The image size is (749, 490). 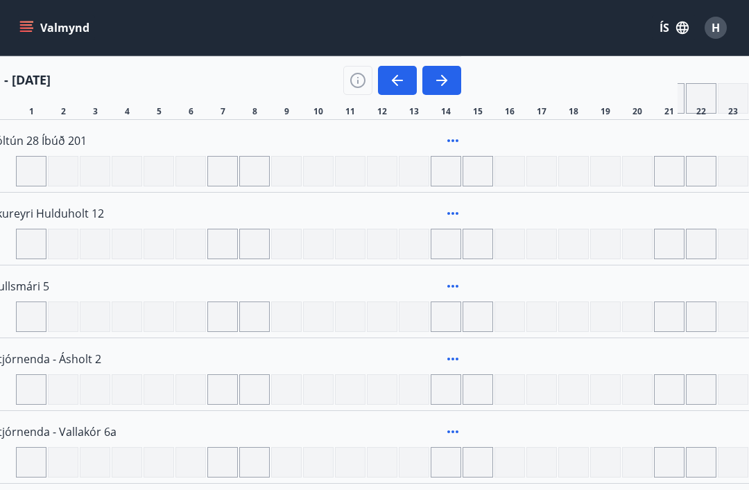 I want to click on span: 8, so click(x=254, y=112).